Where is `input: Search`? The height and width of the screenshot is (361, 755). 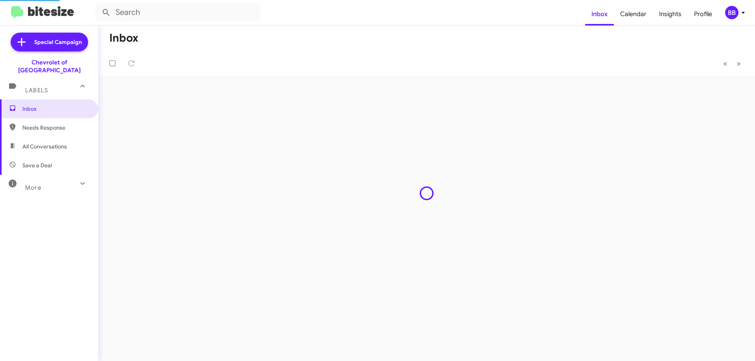 input: Search is located at coordinates (178, 13).